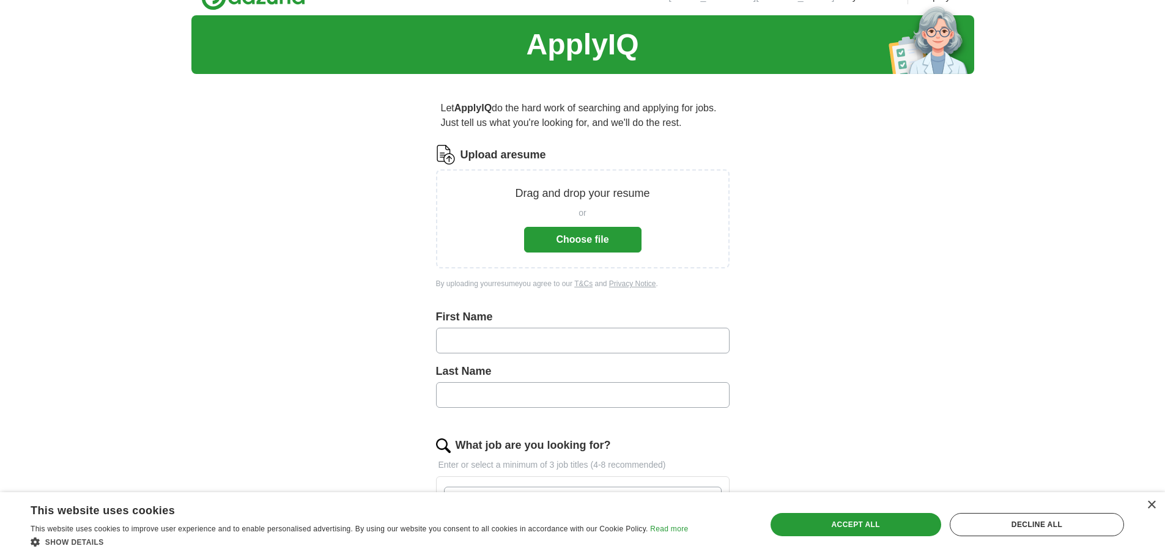  I want to click on div: Decline all, so click(1037, 525).